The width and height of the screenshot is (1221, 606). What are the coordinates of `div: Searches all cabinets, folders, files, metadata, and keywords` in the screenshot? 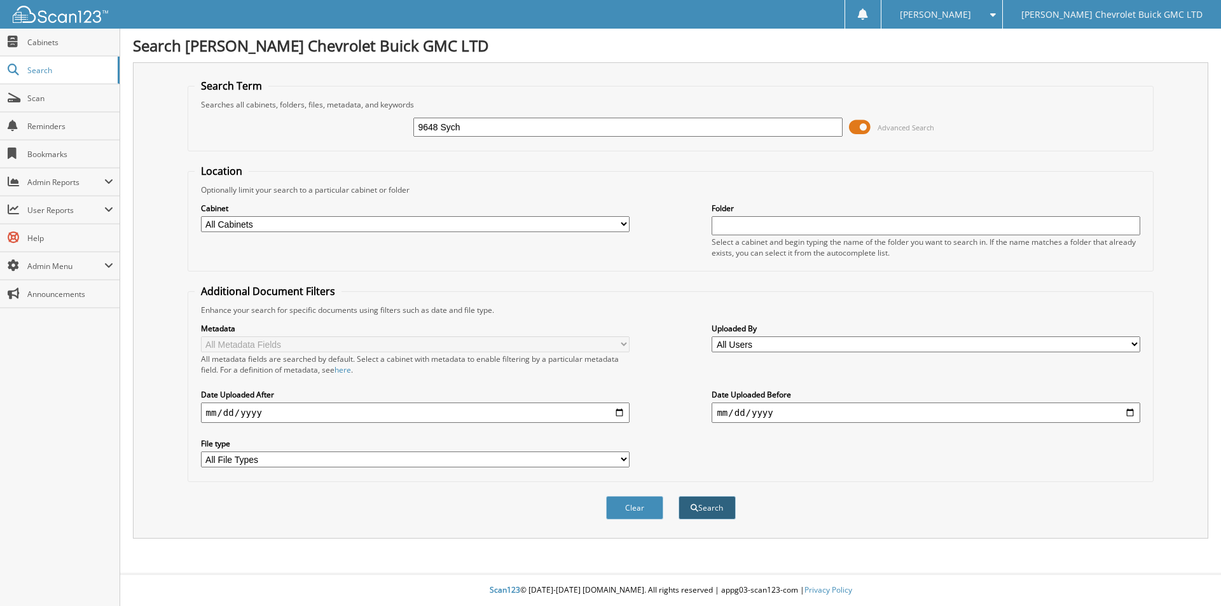 It's located at (671, 104).